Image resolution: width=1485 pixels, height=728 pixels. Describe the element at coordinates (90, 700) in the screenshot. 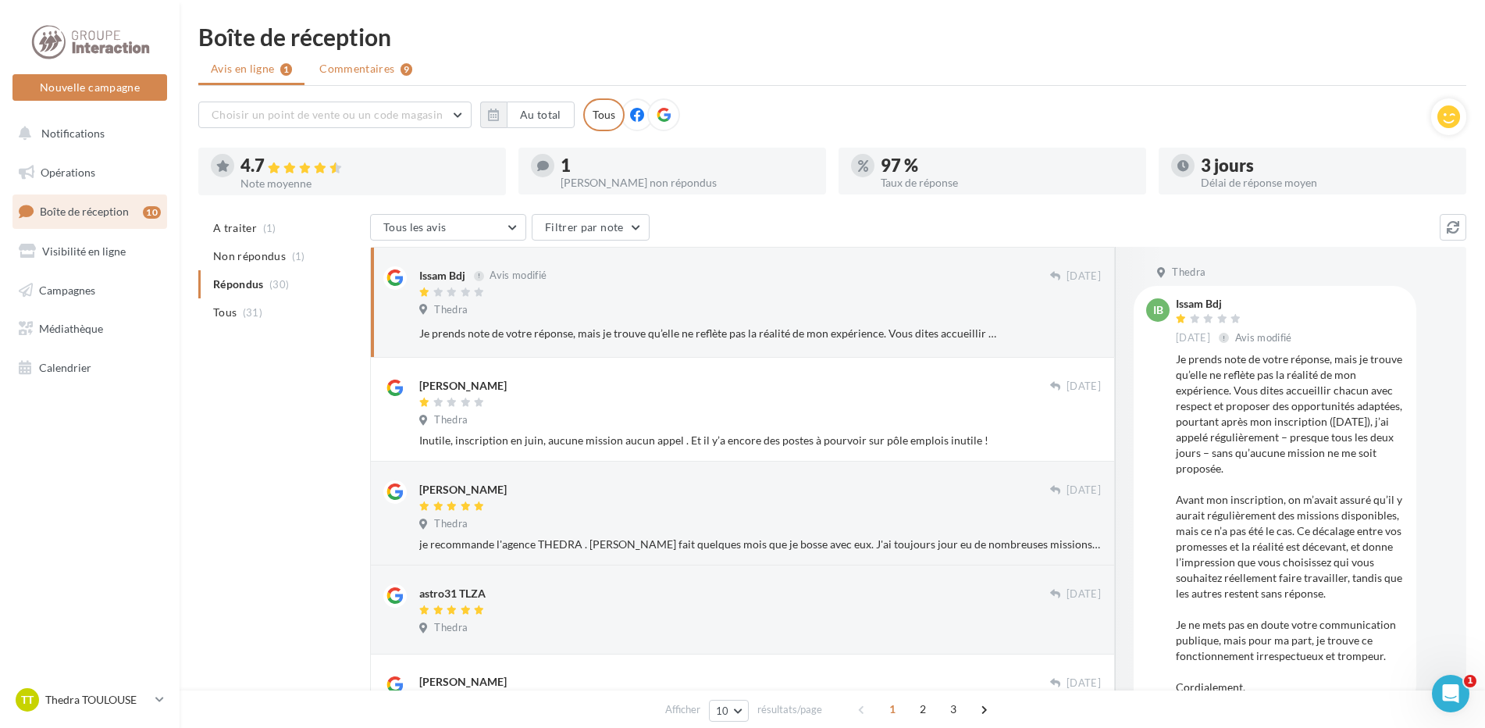

I see `a: TT Thedra TOULOUSE` at that location.